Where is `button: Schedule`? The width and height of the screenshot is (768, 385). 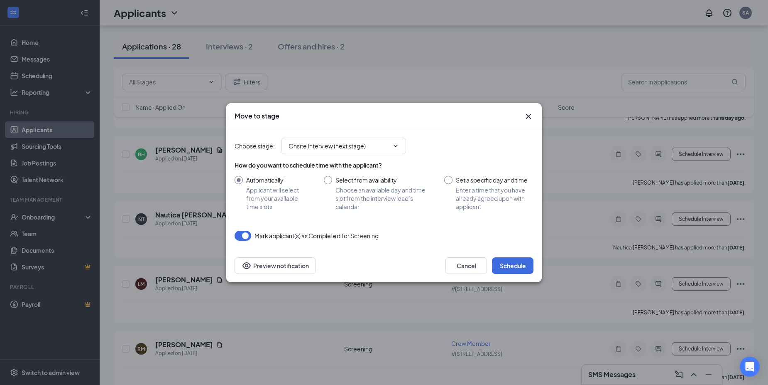 button: Schedule is located at coordinates (513, 265).